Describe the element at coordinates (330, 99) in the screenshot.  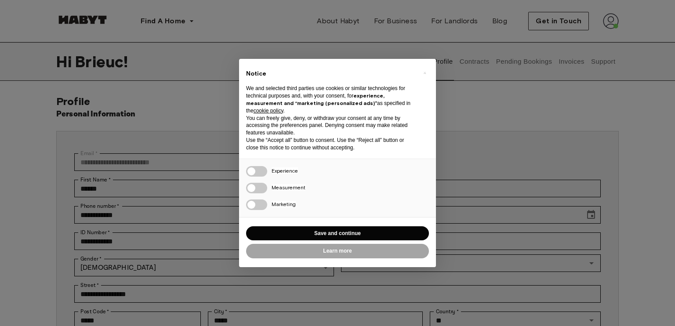
I see `p: We and selected third parties use cookies or similar technologies for technical purposes and, wit...` at that location.